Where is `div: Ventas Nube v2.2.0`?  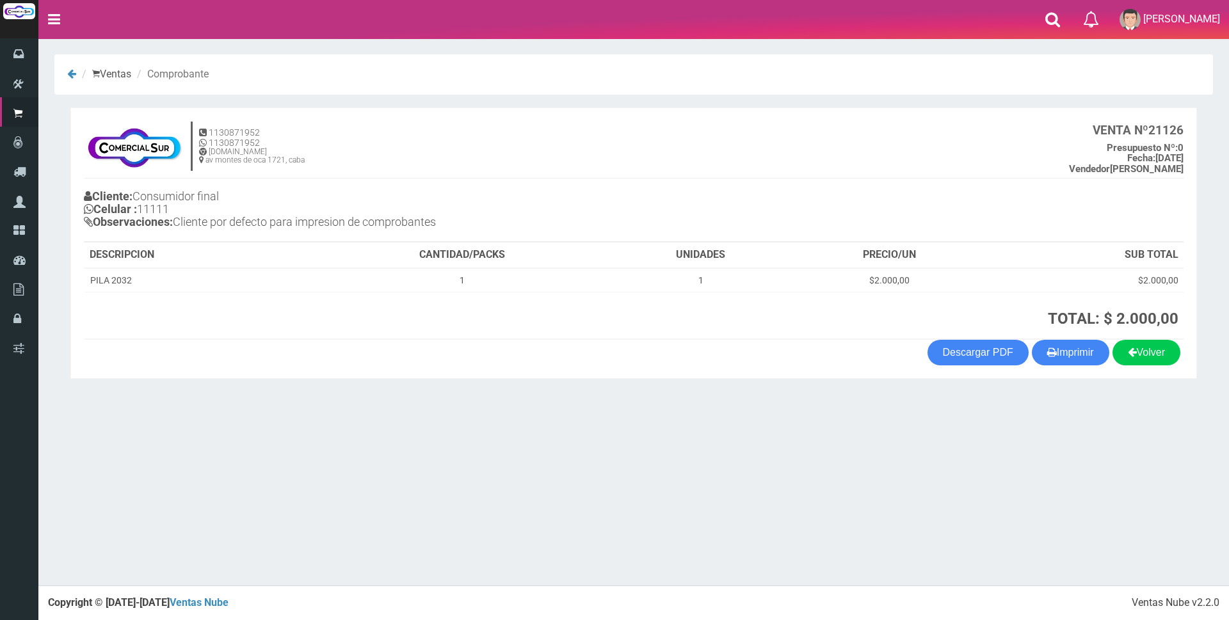 div: Ventas Nube v2.2.0 is located at coordinates (1176, 603).